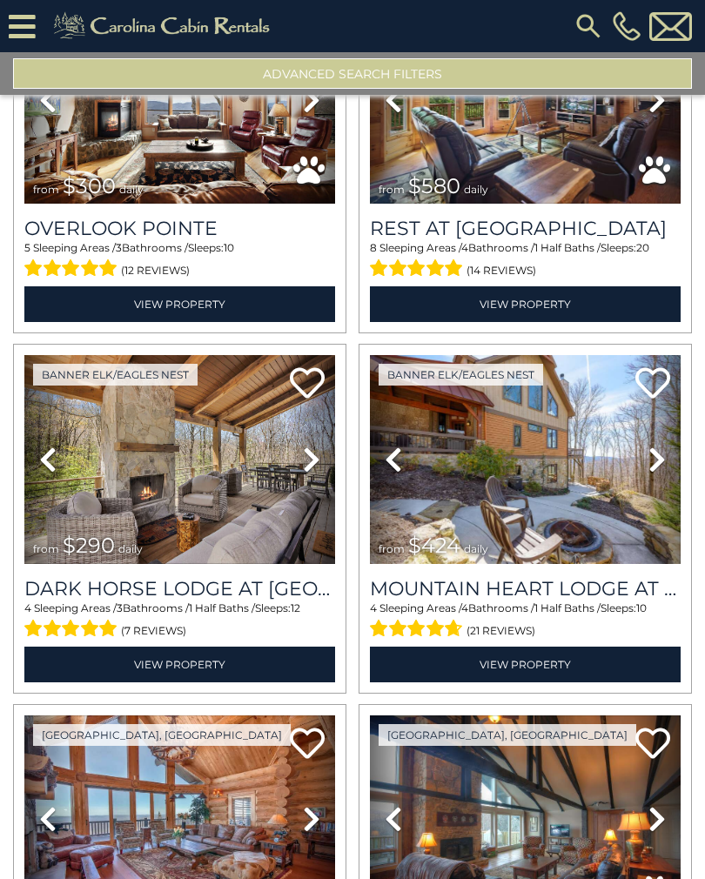  Describe the element at coordinates (89, 185) in the screenshot. I see `span: $300` at that location.